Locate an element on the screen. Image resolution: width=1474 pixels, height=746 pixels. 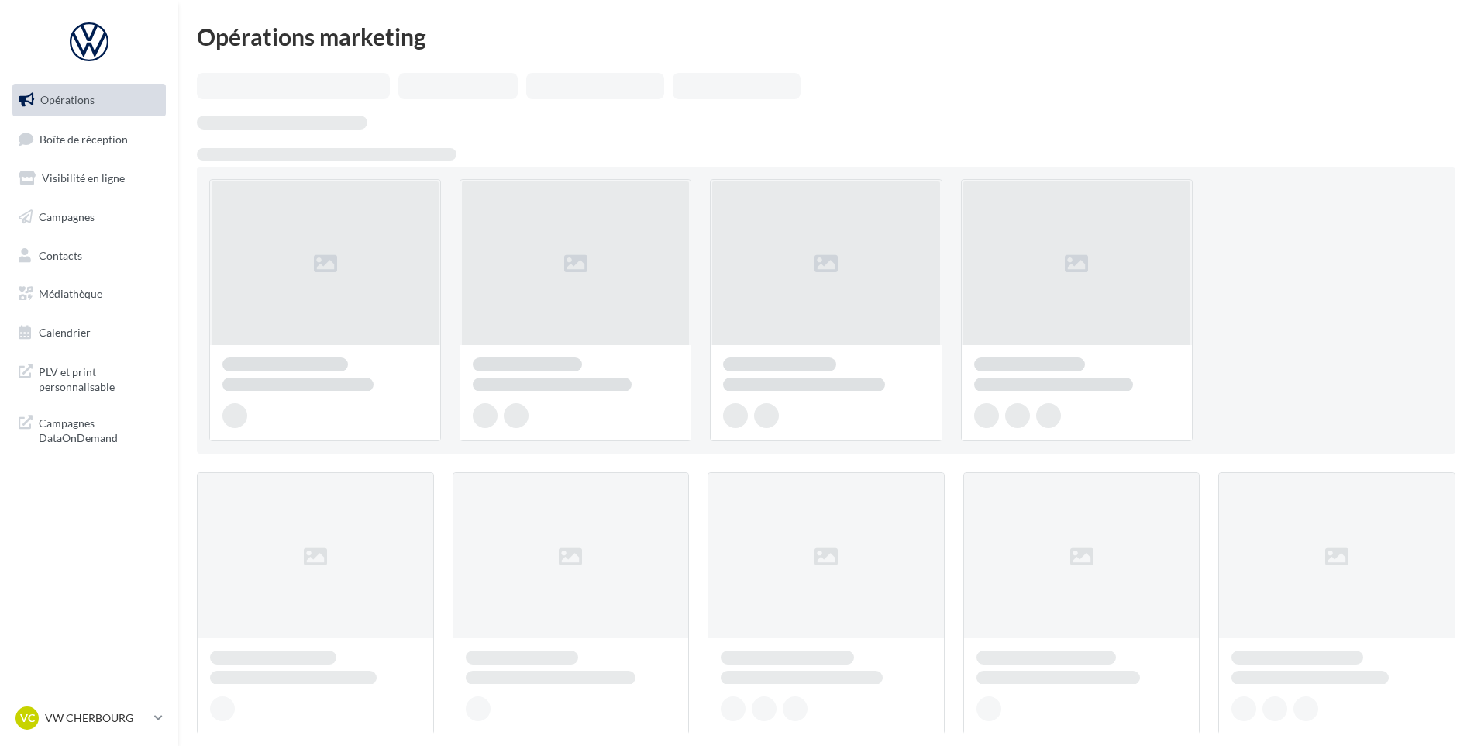
a: Opérations is located at coordinates (89, 100).